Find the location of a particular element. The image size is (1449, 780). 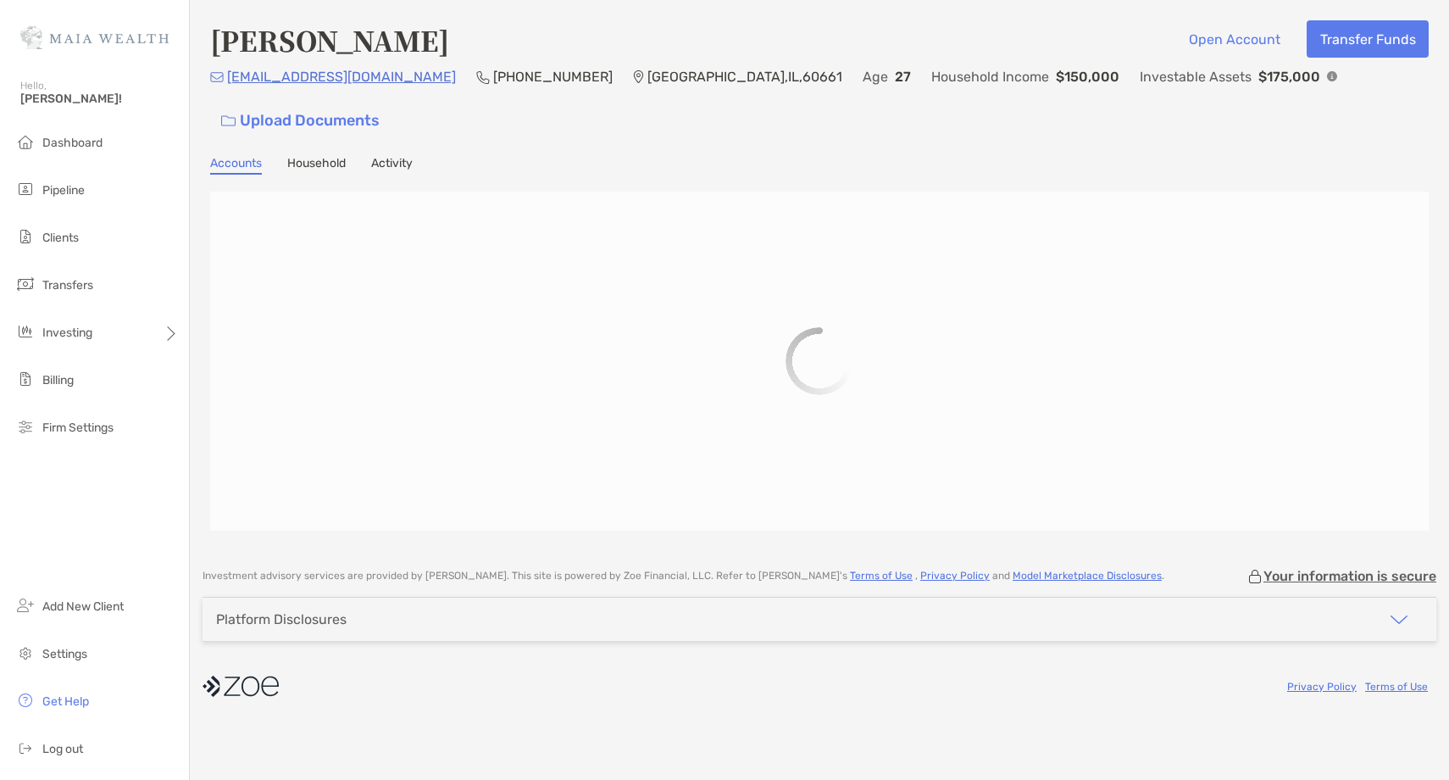

span: Billing is located at coordinates (58, 380).